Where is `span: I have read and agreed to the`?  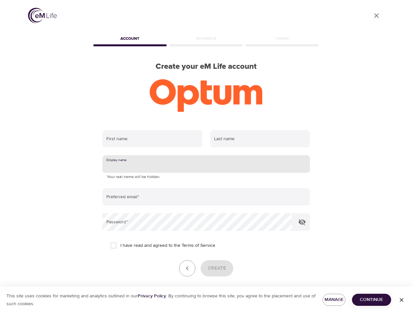
span: I have read and agreed to the is located at coordinates (168, 246).